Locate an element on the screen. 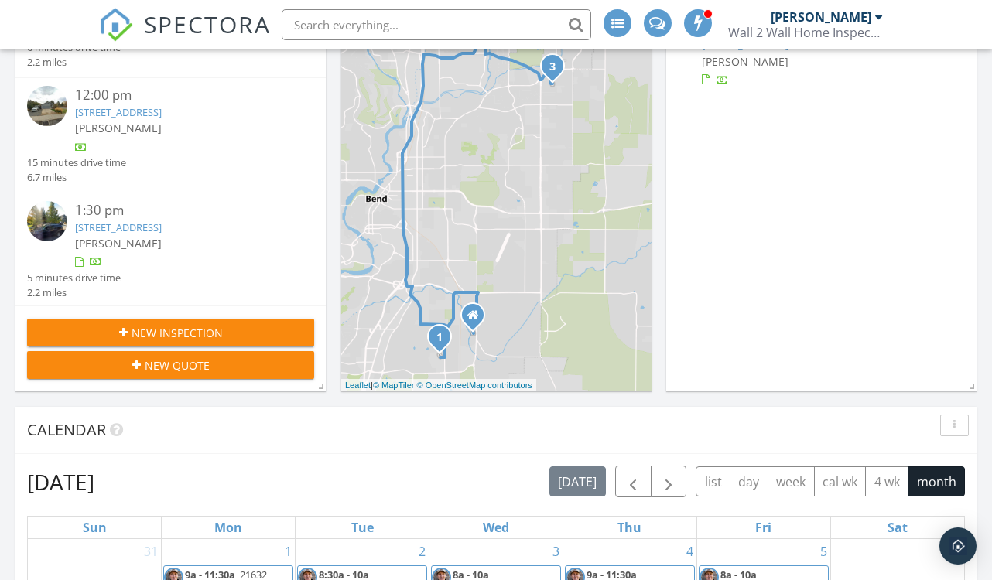 The width and height of the screenshot is (992, 580). div: Open Intercom Messenger is located at coordinates (958, 546).